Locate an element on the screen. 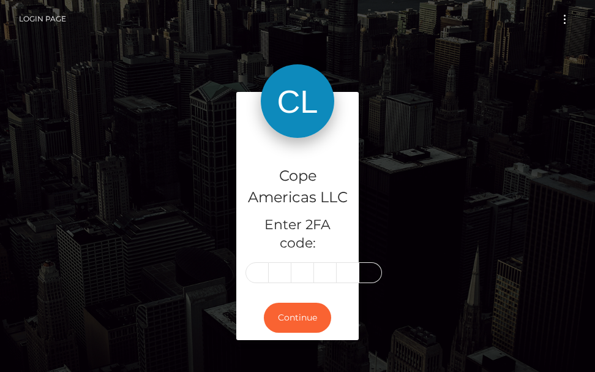 The width and height of the screenshot is (595, 372). h5: Enter 2FA code: is located at coordinates (298, 235).